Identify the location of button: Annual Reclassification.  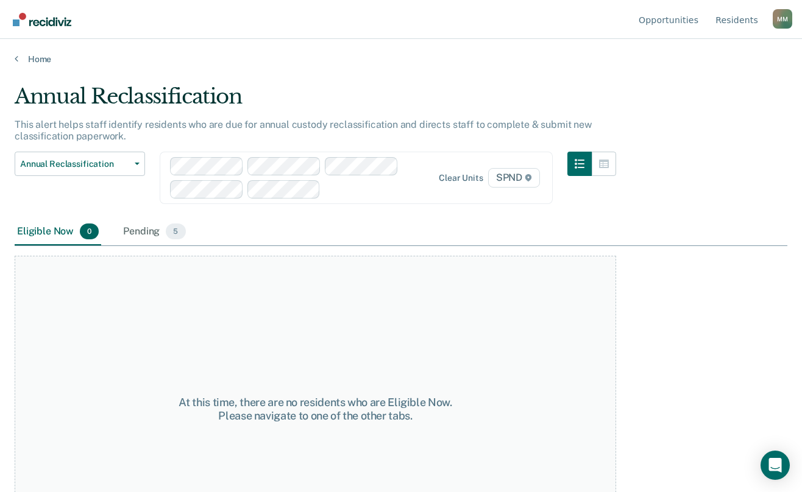
(80, 164).